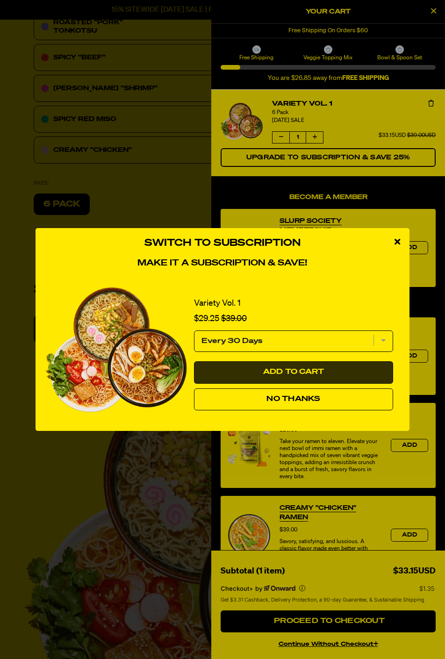 Image resolution: width=445 pixels, height=659 pixels. What do you see at coordinates (293, 399) in the screenshot?
I see `span: No Thanks` at bounding box center [293, 399].